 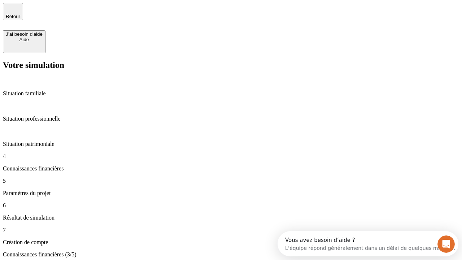 I want to click on p: 7, so click(x=231, y=230).